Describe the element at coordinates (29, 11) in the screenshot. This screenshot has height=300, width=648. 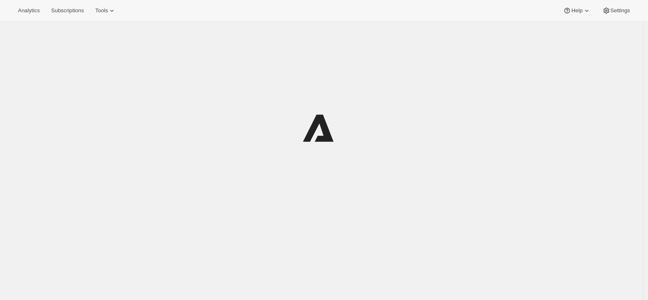
I see `button: Analytics` at that location.